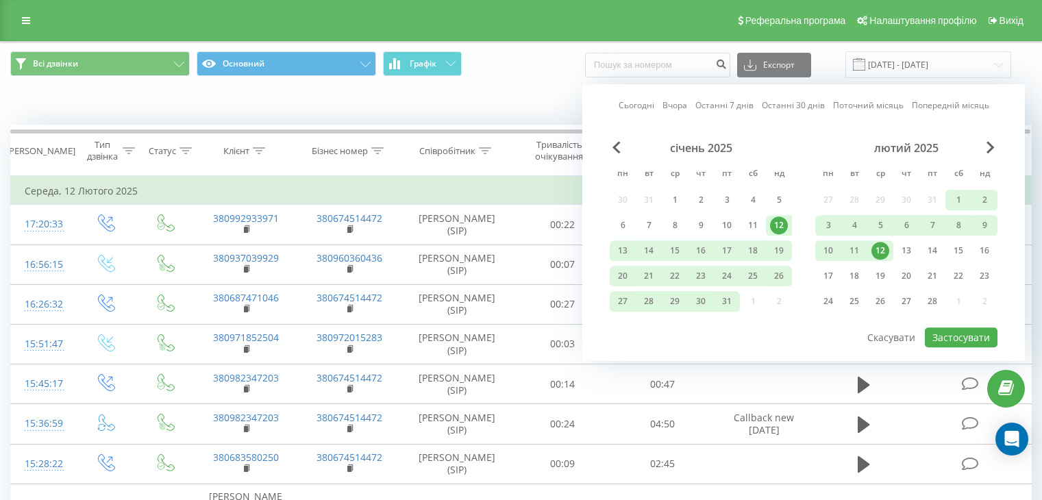 This screenshot has width=1042, height=500. I want to click on div: ср 1 січ 2025 р., so click(675, 200).